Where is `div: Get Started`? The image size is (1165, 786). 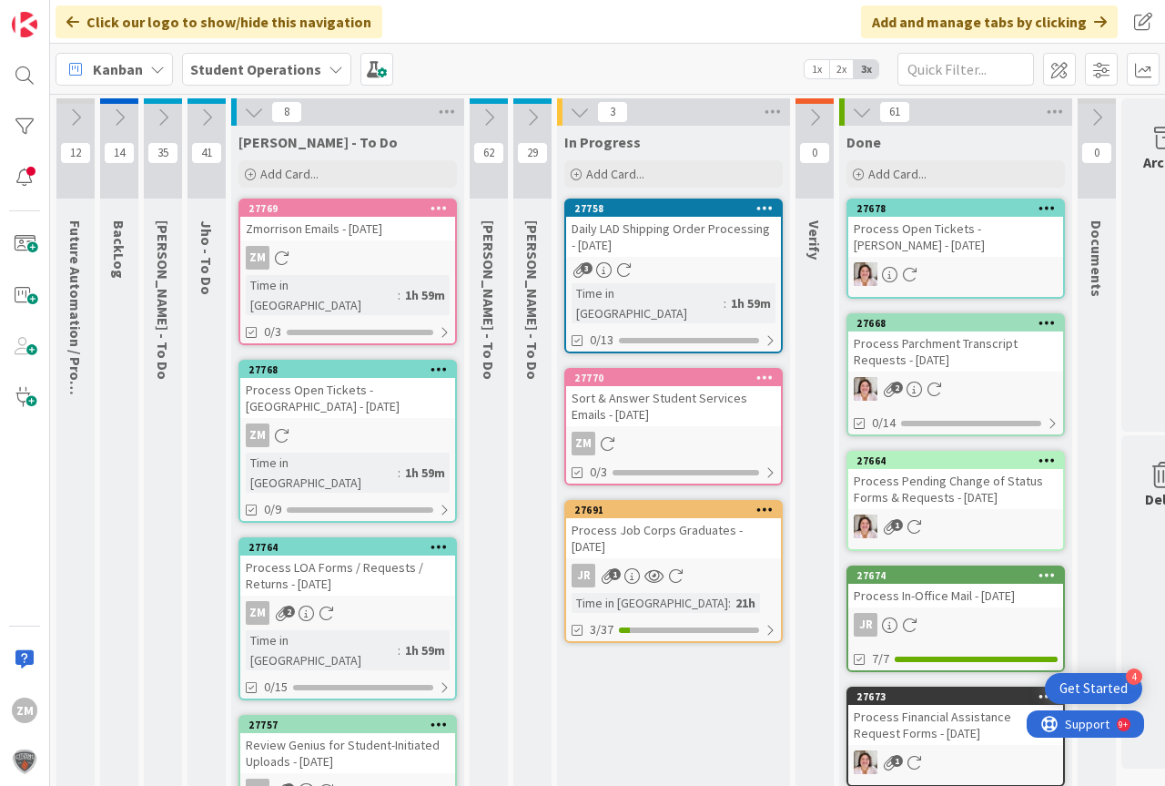 div: Get Started is located at coordinates (1093, 688).